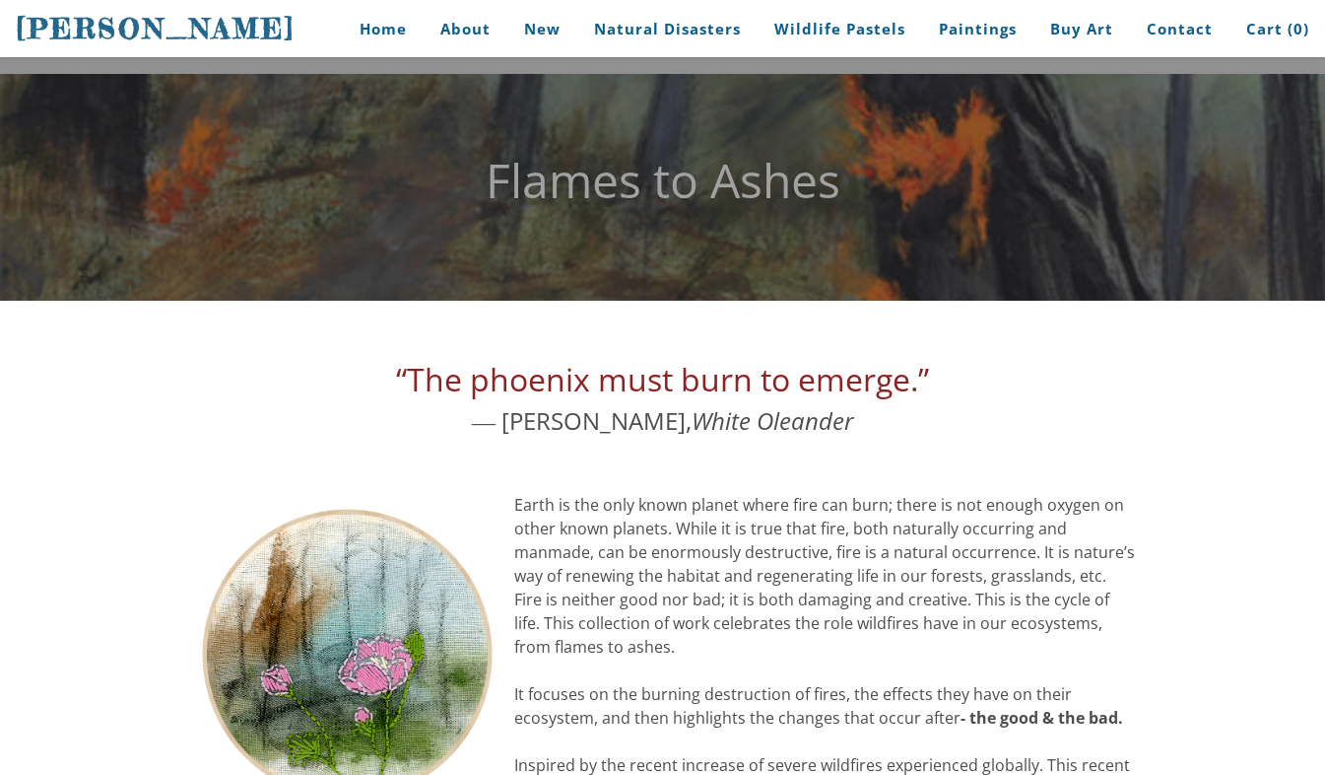 This screenshot has height=775, width=1325. What do you see at coordinates (667, 29) in the screenshot?
I see `a: Natural Disasters` at bounding box center [667, 29].